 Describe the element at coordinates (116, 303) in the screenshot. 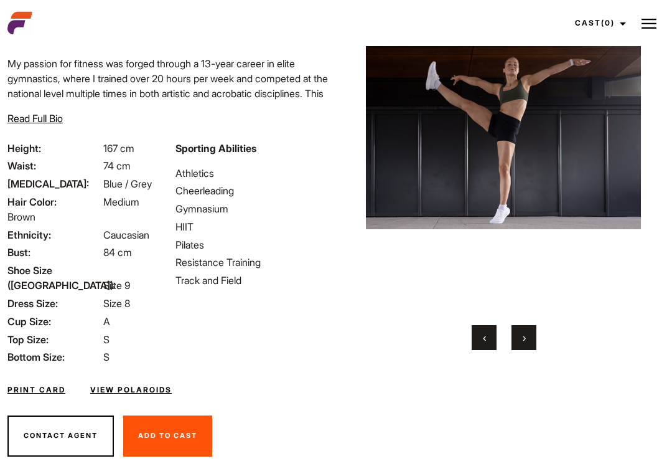

I see `span: Size 8` at that location.